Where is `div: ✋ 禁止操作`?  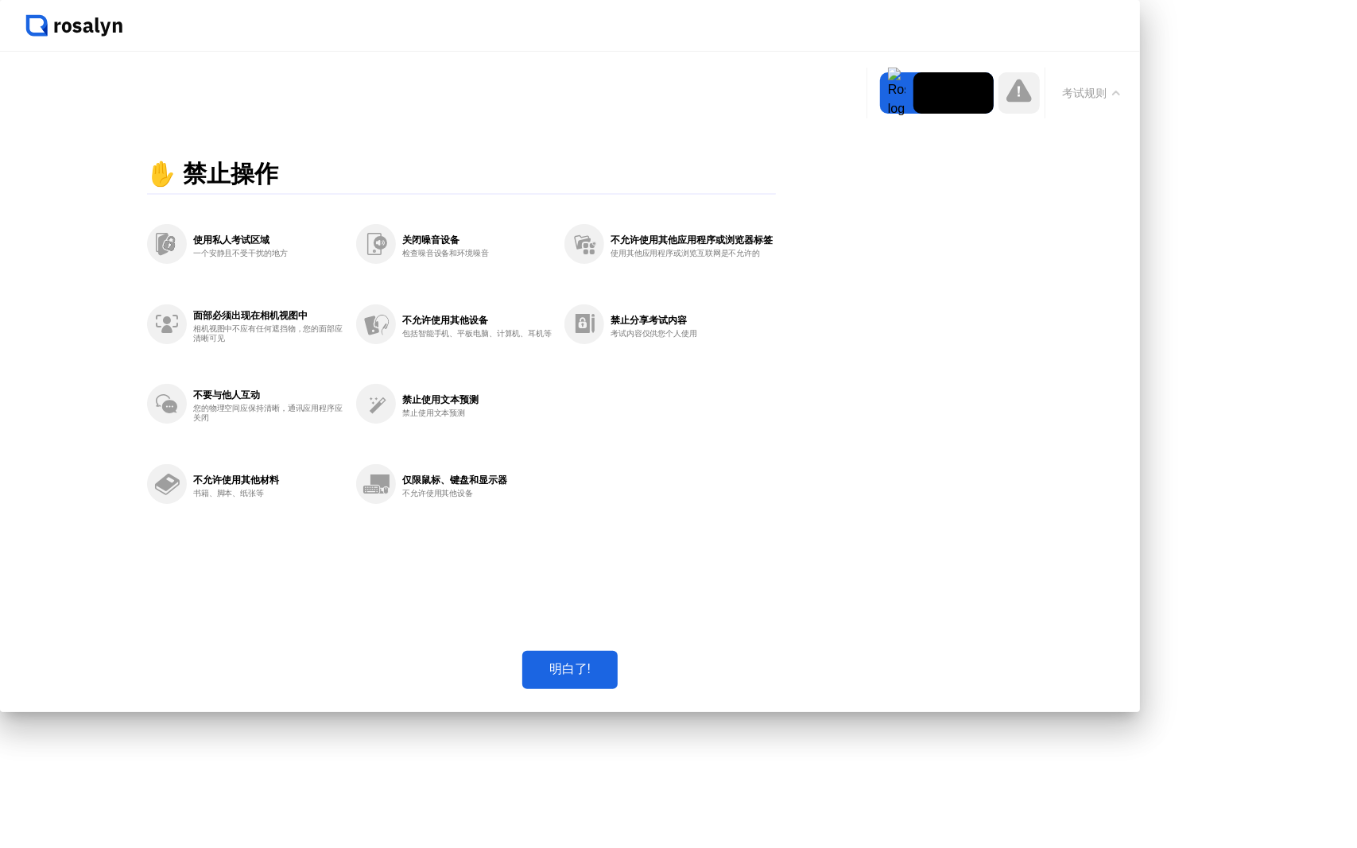
div: ✋ 禁止操作 is located at coordinates (461, 175).